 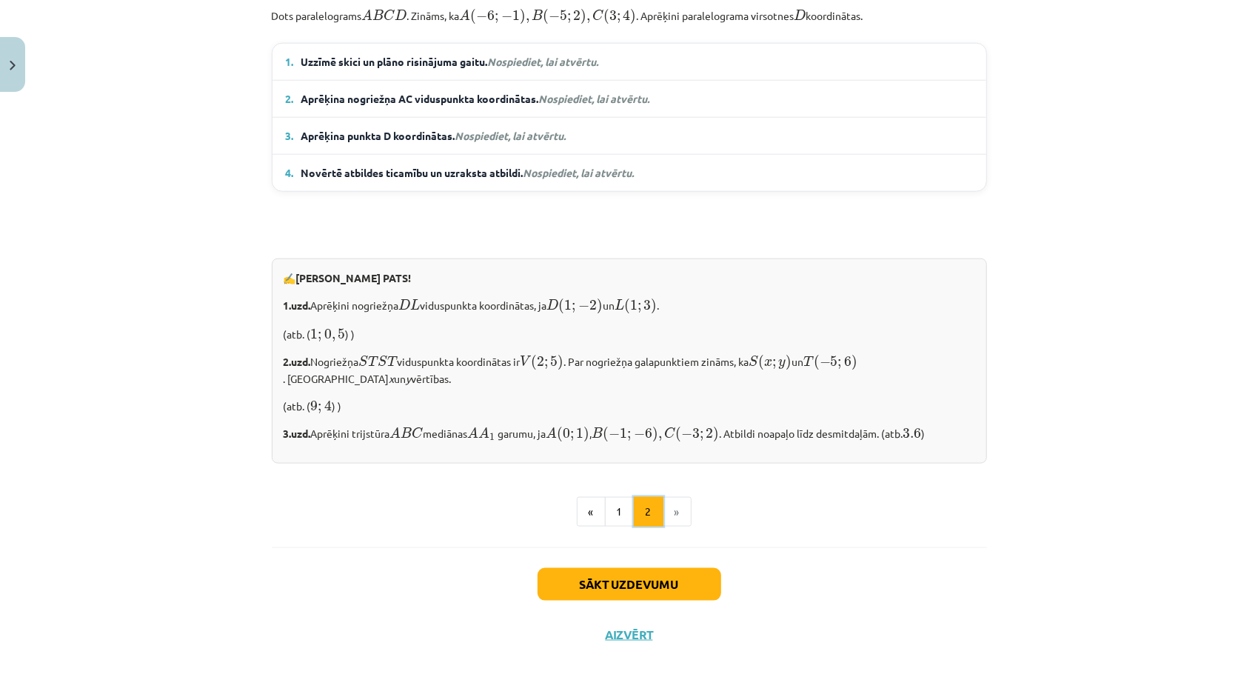 What do you see at coordinates (648, 512) in the screenshot?
I see `button: 2` at bounding box center [648, 512].